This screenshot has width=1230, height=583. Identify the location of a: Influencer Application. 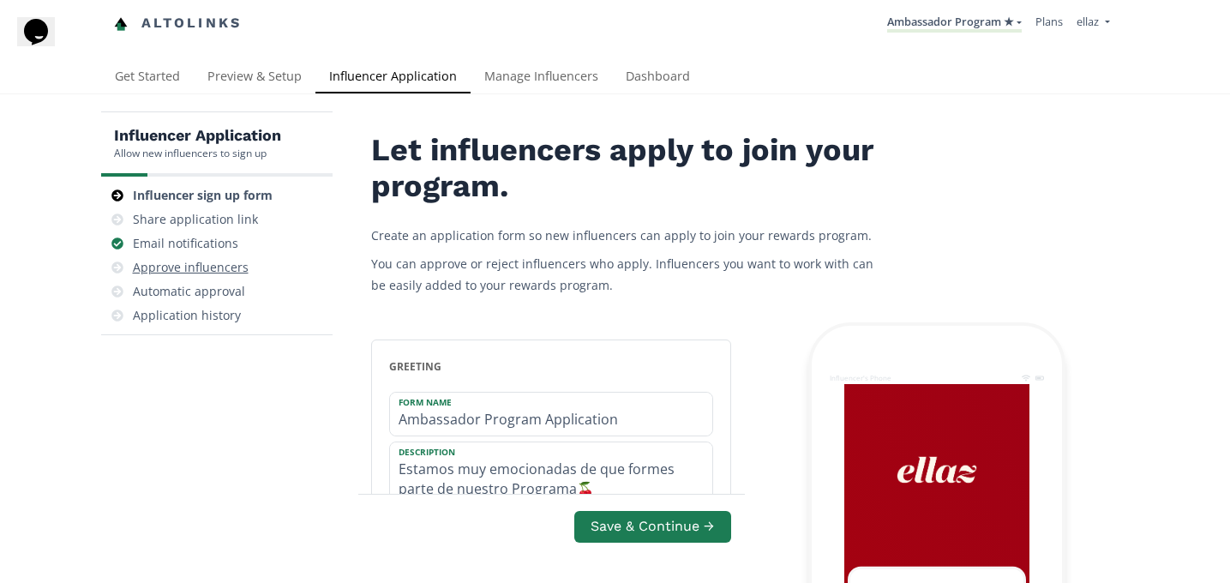
(393, 78).